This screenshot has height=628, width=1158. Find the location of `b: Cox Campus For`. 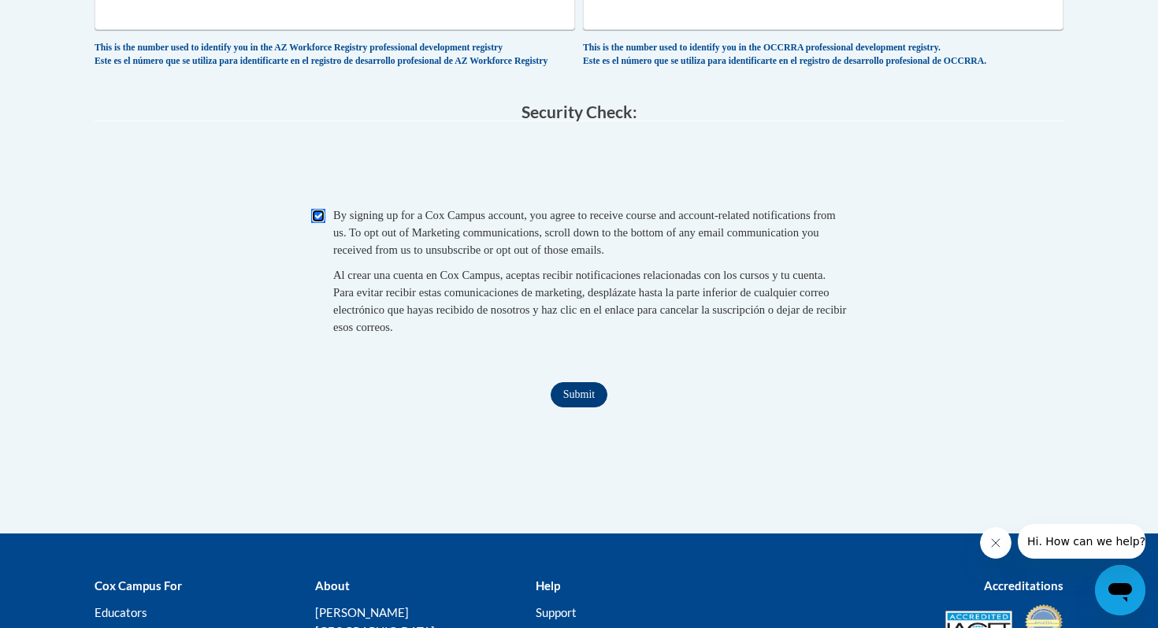

b: Cox Campus For is located at coordinates (138, 585).